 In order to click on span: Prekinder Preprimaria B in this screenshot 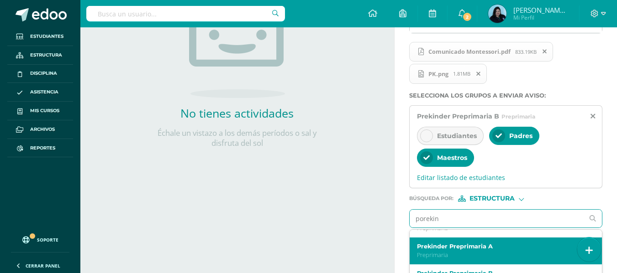, I will do `click(458, 116)`.